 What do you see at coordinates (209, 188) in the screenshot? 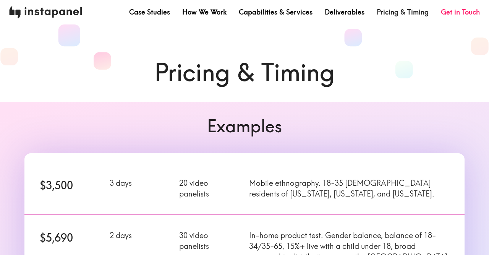
I see `p: 20 video panelists` at bounding box center [209, 188].